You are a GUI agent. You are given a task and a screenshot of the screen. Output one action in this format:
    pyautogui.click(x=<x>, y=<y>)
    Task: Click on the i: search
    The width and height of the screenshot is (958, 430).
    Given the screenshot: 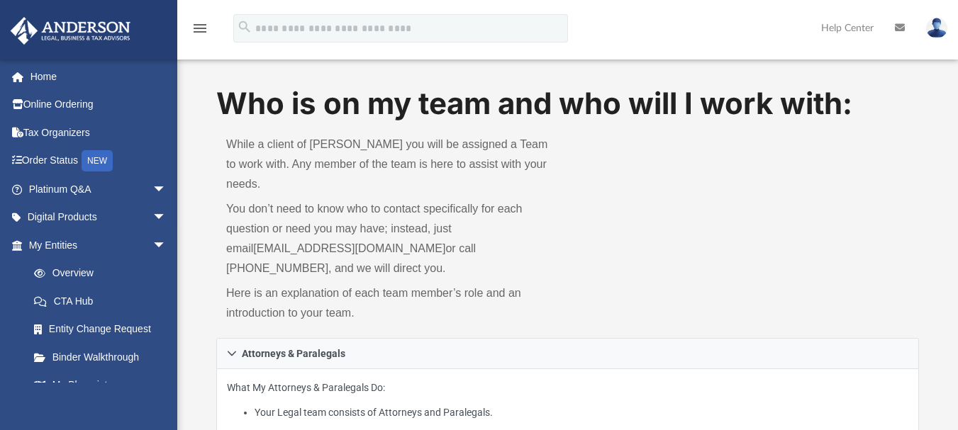 What is the action you would take?
    pyautogui.click(x=245, y=27)
    